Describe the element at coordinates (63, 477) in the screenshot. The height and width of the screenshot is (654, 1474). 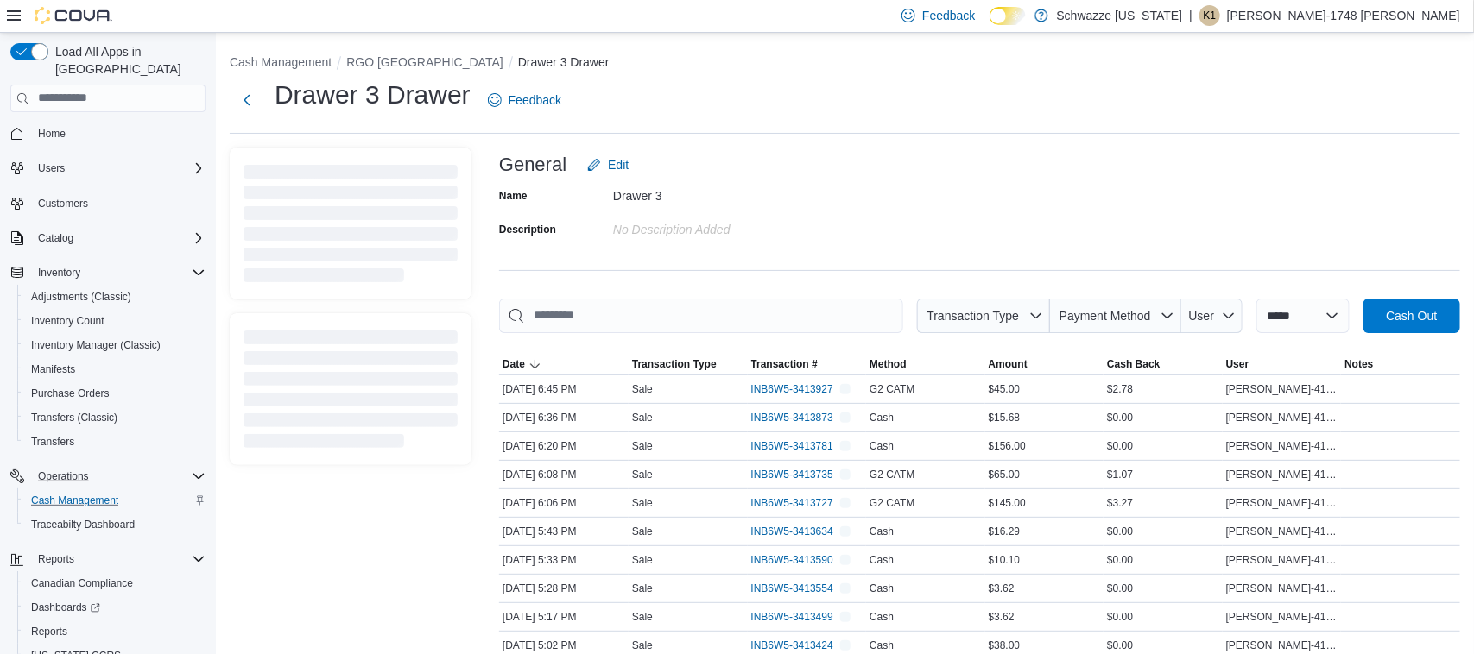
I see `button: Operations` at that location.